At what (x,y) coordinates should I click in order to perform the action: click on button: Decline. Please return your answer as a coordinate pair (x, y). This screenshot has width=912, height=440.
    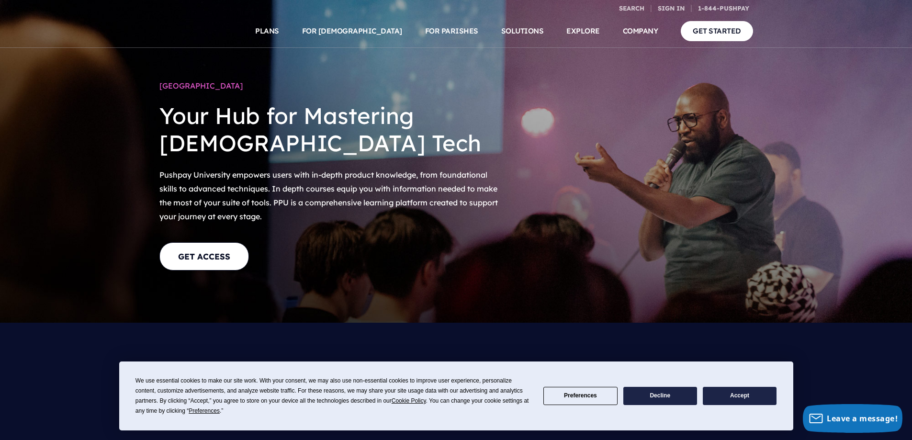
    Looking at the image, I should click on (660, 396).